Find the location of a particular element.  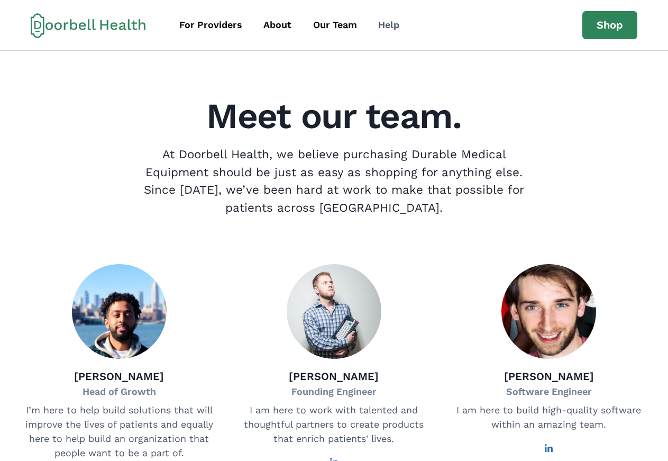

p: I’m here to help build solutions that will improve the lives of patients and equally here to help... is located at coordinates (119, 432).